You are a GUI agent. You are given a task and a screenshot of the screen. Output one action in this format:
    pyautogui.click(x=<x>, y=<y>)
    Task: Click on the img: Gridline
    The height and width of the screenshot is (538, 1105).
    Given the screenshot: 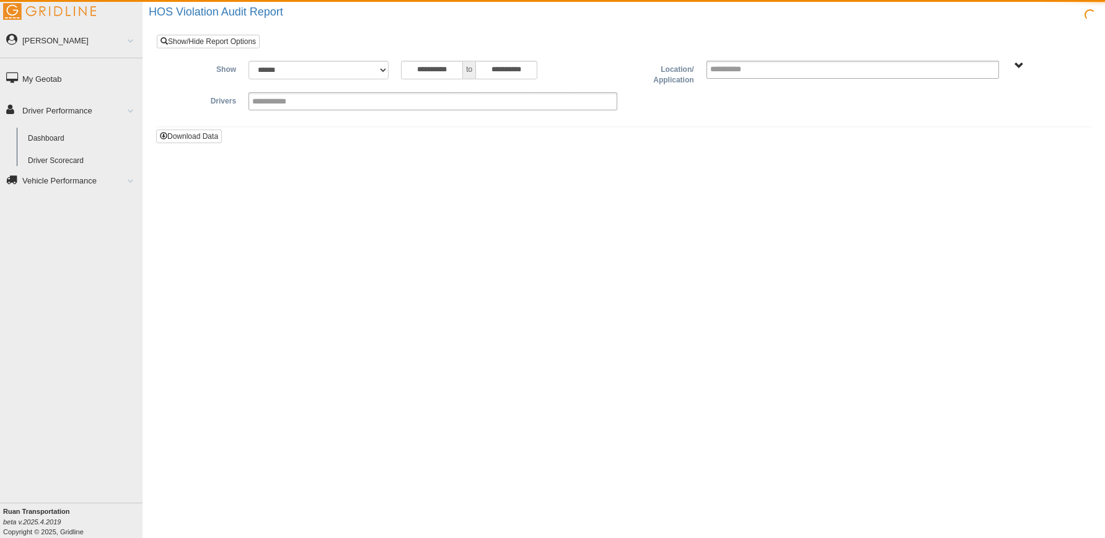 What is the action you would take?
    pyautogui.click(x=50, y=11)
    